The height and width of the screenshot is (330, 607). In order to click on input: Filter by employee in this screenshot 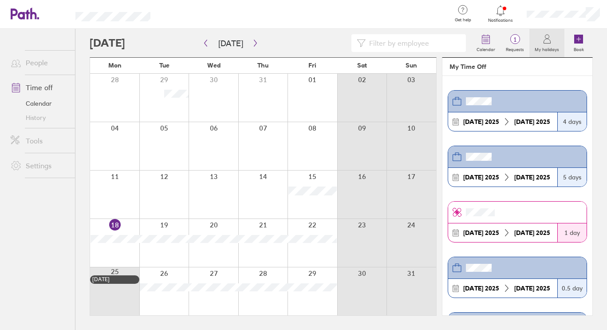, I will do `click(413, 43)`.